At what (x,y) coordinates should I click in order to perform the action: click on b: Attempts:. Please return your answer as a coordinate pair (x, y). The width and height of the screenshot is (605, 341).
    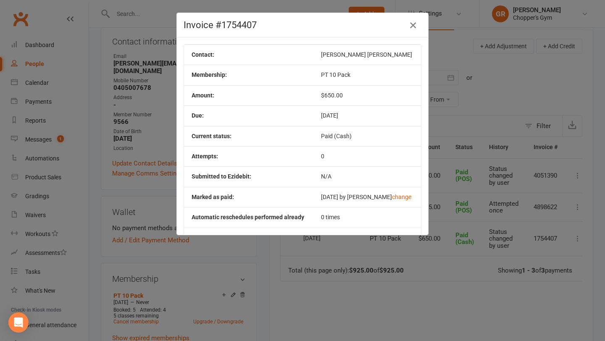
    Looking at the image, I should click on (205, 156).